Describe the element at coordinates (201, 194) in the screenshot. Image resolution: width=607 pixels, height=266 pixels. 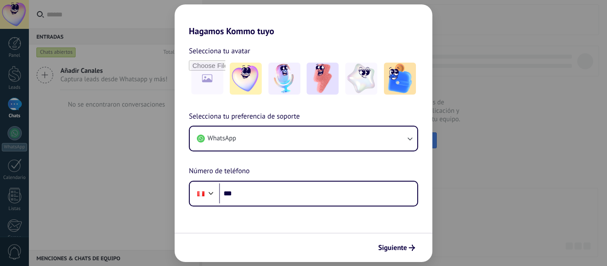
I see `div: Peru: + 51` at that location.